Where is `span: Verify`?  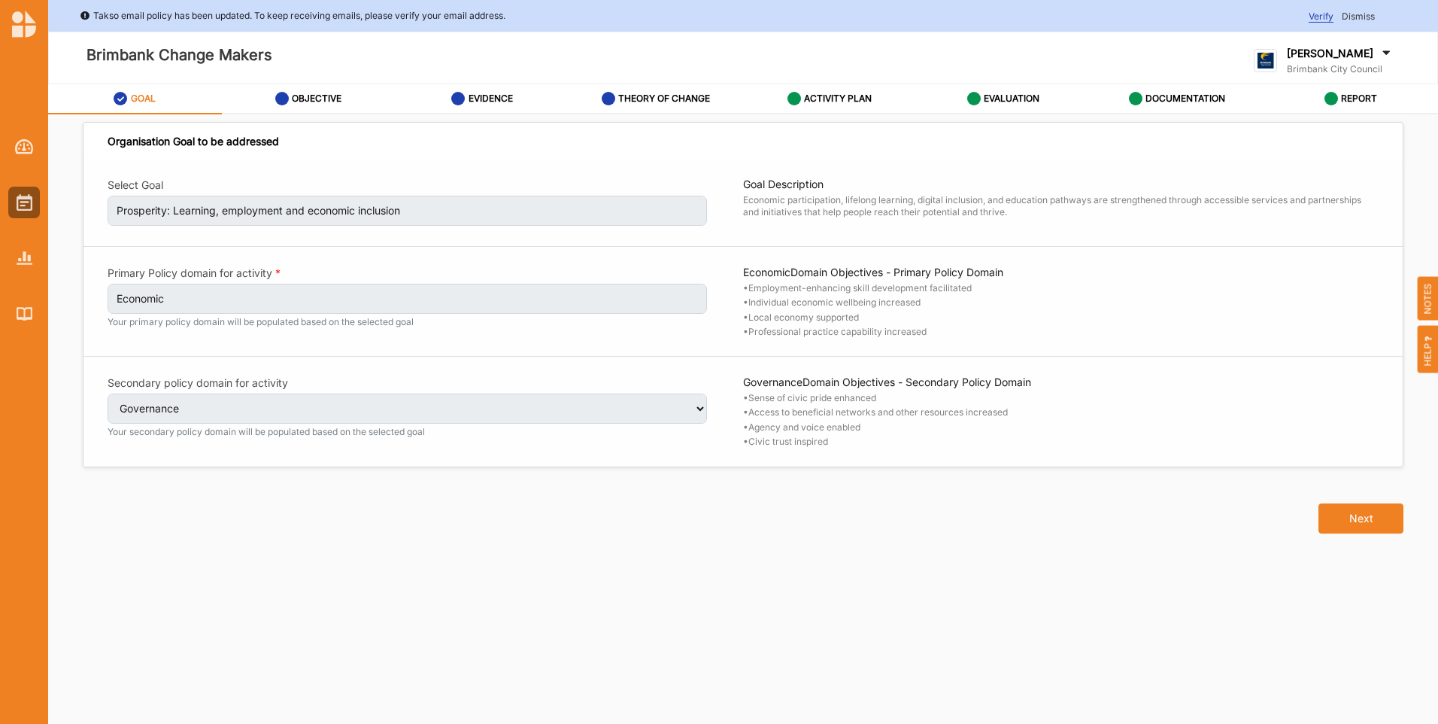 span: Verify is located at coordinates (1321, 17).